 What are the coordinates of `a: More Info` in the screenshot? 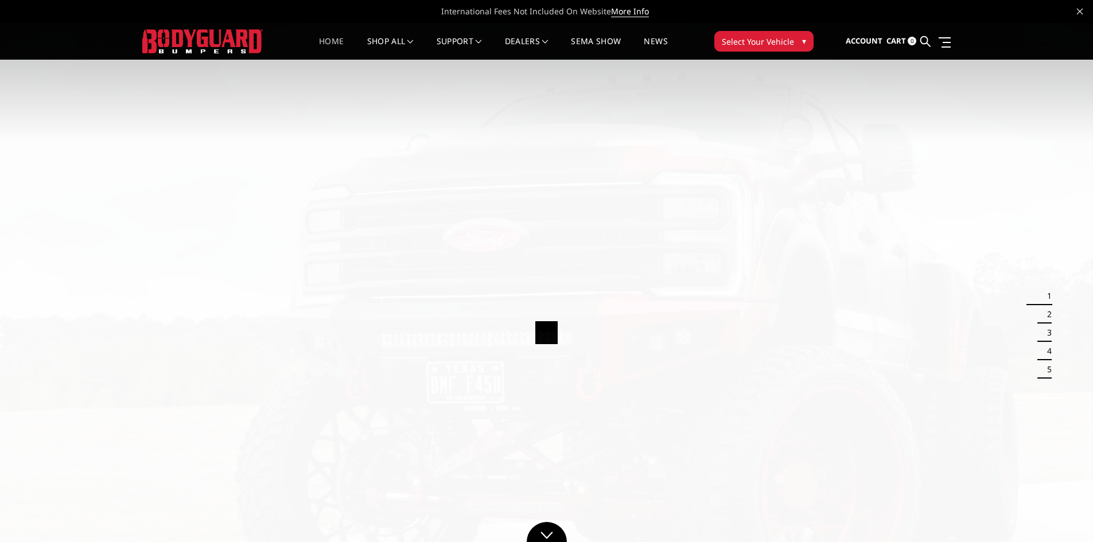 It's located at (630, 11).